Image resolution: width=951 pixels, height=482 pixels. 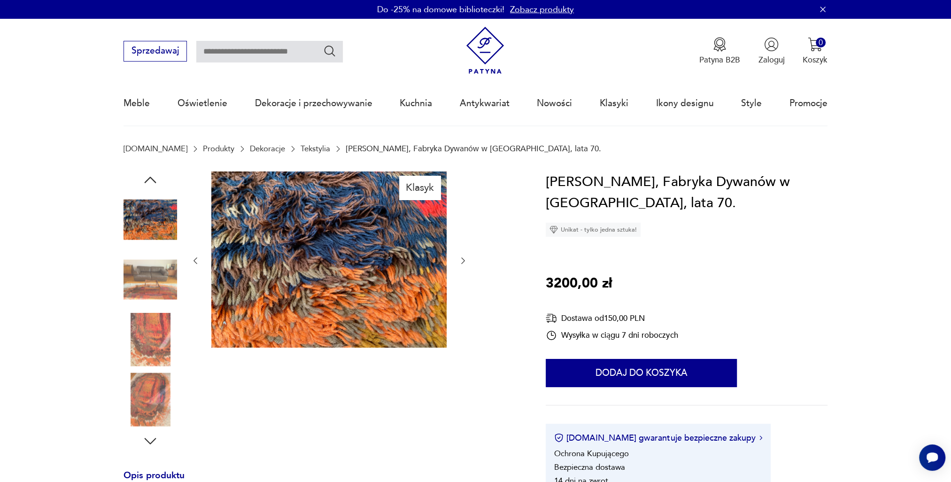 I want to click on img: Ikona koszyka, so click(x=814, y=44).